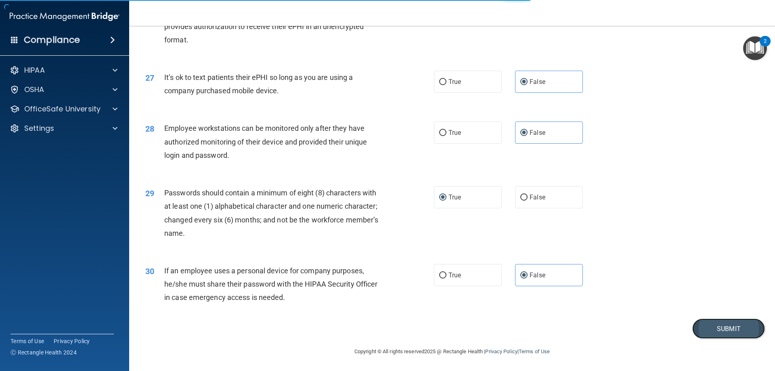 This screenshot has width=775, height=371. What do you see at coordinates (34, 90) in the screenshot?
I see `p: OSHA` at bounding box center [34, 90].